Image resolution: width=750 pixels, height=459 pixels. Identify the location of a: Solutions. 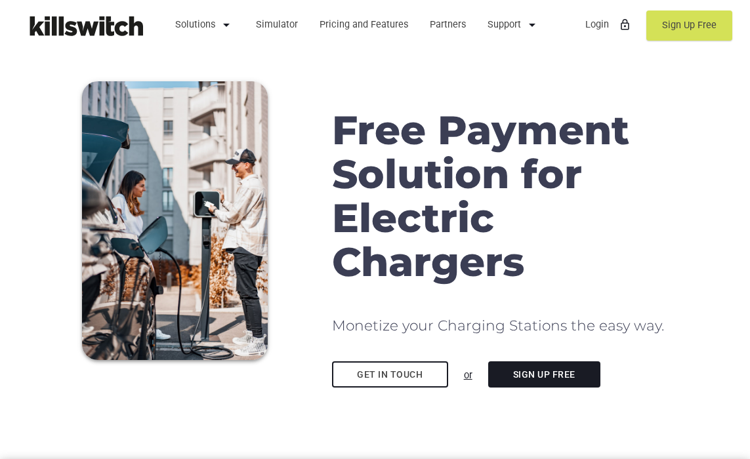
(204, 25).